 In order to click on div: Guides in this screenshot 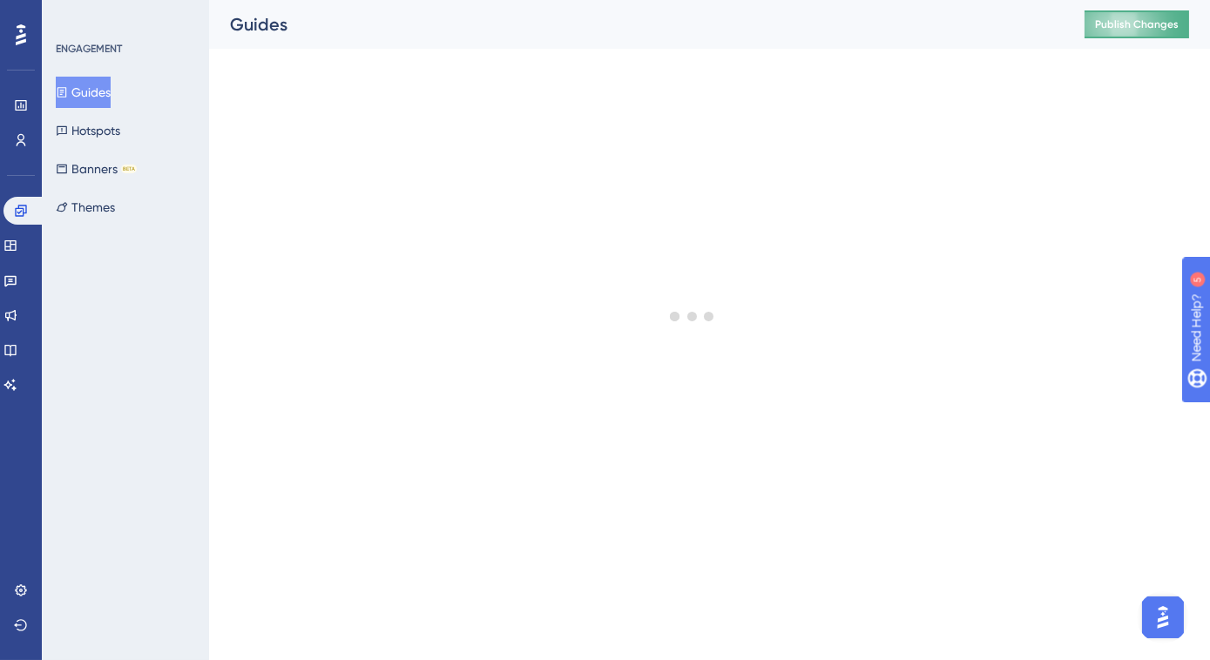, I will do `click(635, 24)`.